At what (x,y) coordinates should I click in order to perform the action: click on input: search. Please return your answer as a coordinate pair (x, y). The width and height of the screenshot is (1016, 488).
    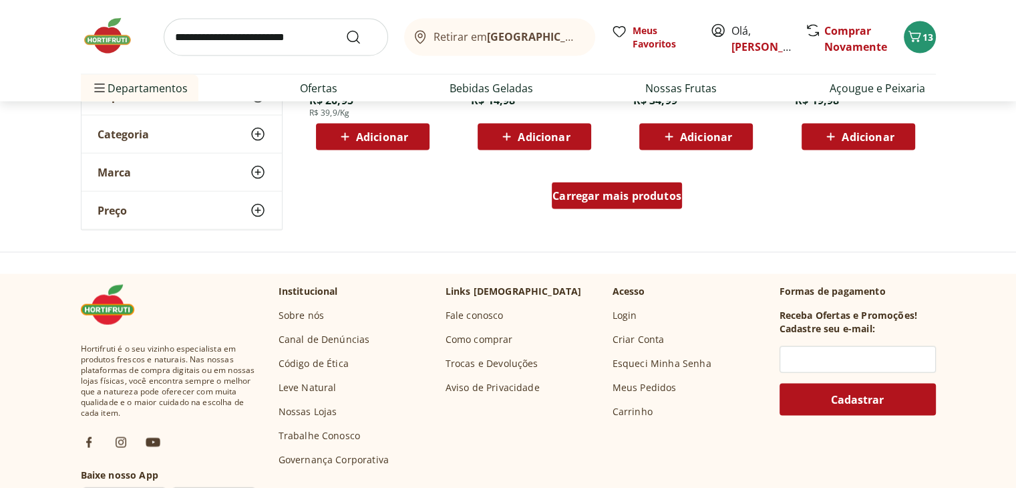
    Looking at the image, I should click on (276, 37).